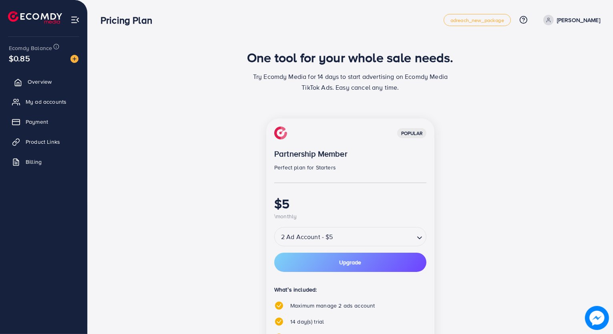  What do you see at coordinates (350, 262) in the screenshot?
I see `span: Upgrade` at bounding box center [350, 262].